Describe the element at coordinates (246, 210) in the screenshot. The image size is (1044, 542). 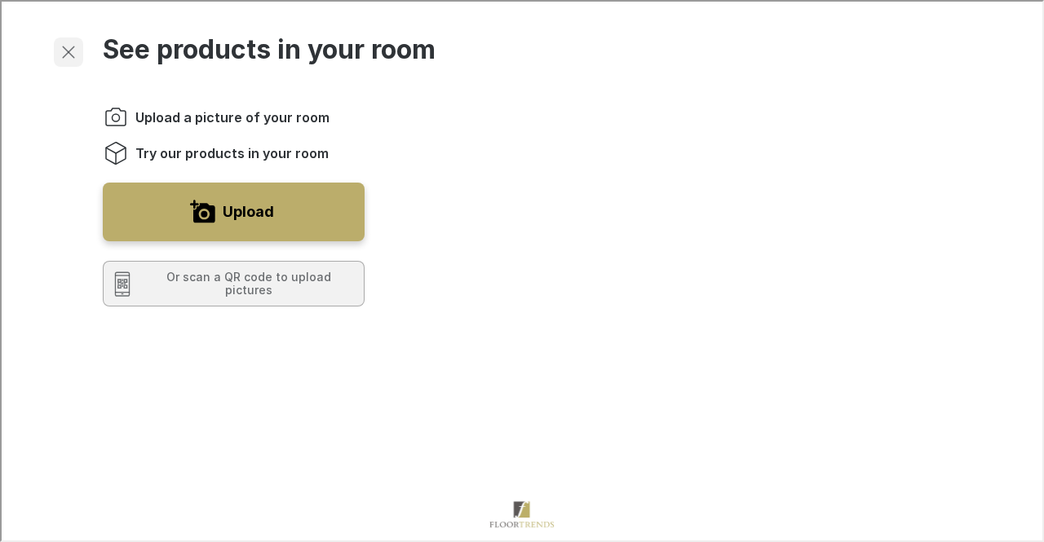
I see `label: Upload` at that location.